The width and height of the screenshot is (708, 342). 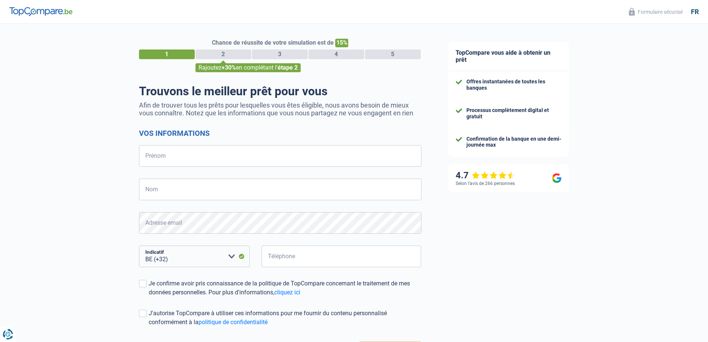 I want to click on div: Offres instantanées de toutes les banques, so click(x=514, y=85).